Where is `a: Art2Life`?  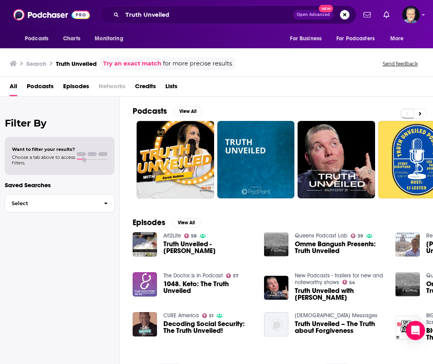 a: Art2Life is located at coordinates (172, 236).